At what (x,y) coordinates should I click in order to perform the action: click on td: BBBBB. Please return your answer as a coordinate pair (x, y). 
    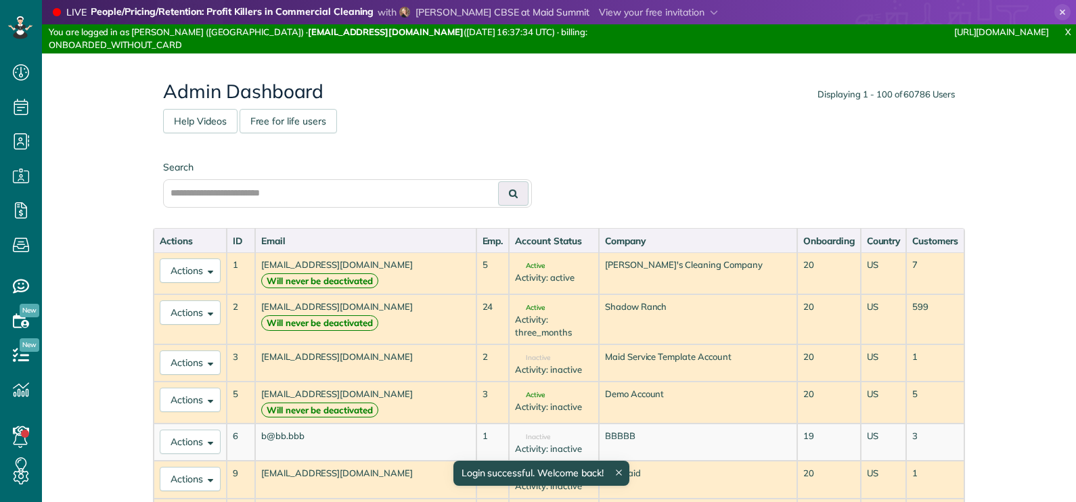
    Looking at the image, I should click on (697, 442).